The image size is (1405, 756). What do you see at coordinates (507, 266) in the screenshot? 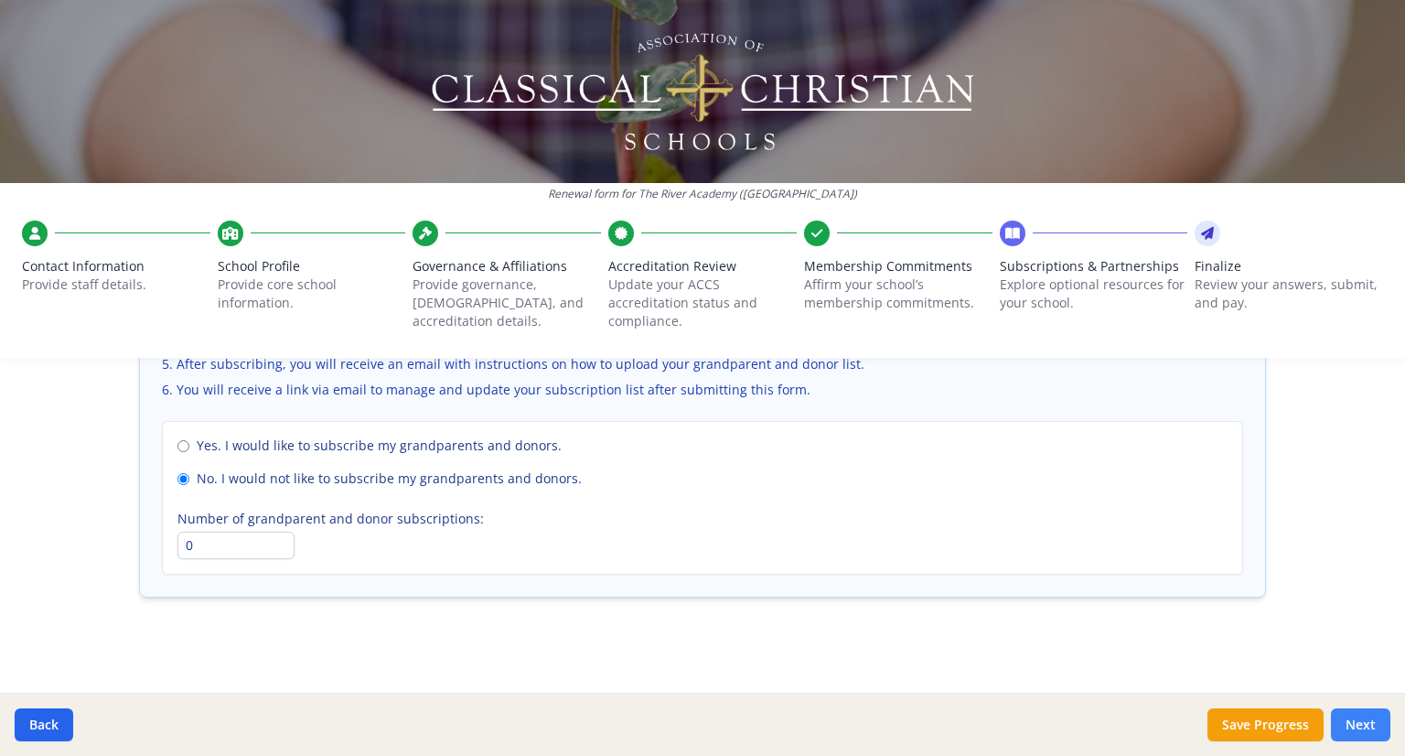
I see `span: Governance & Affiliations` at bounding box center [507, 266].